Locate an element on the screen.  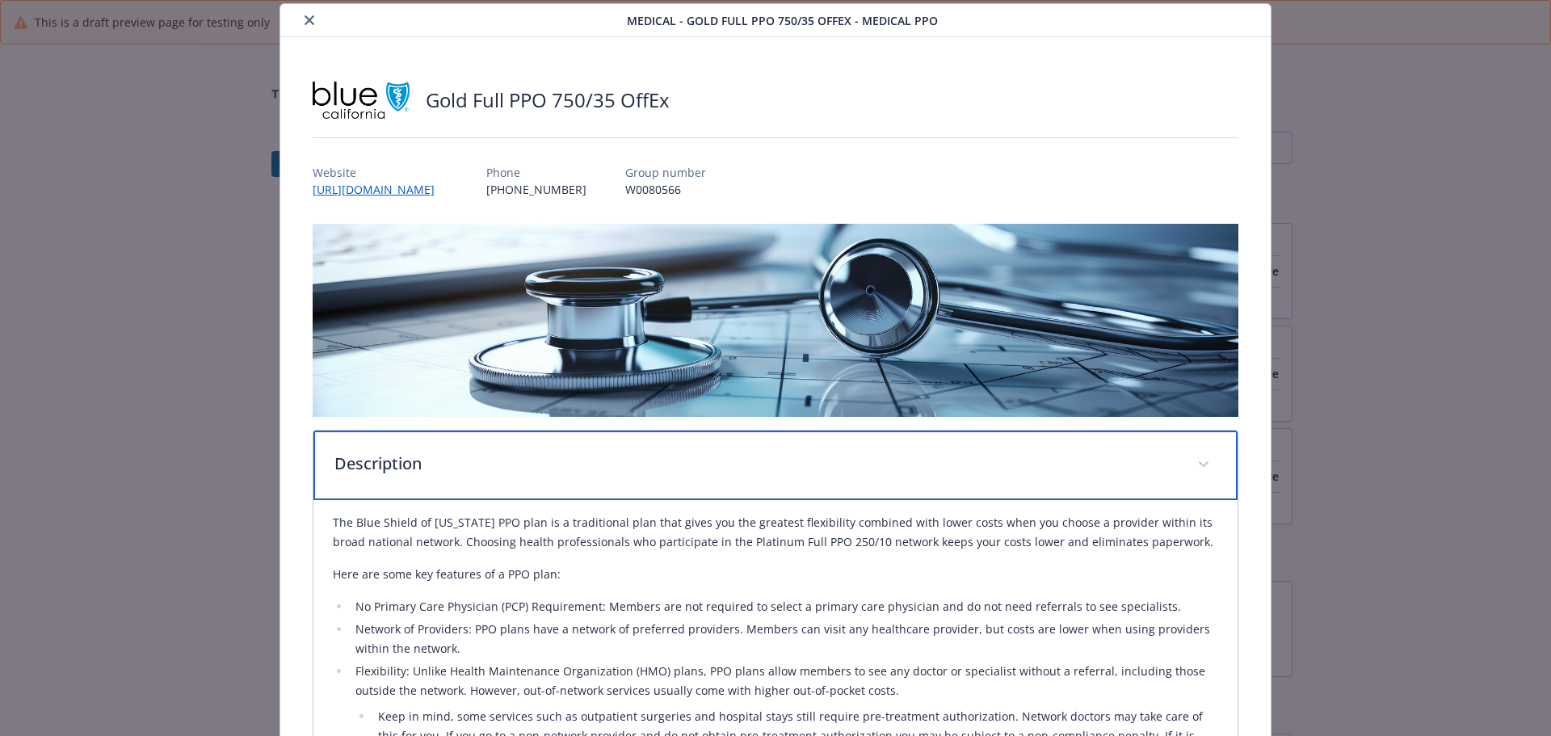
p: W0080566 is located at coordinates (666, 189).